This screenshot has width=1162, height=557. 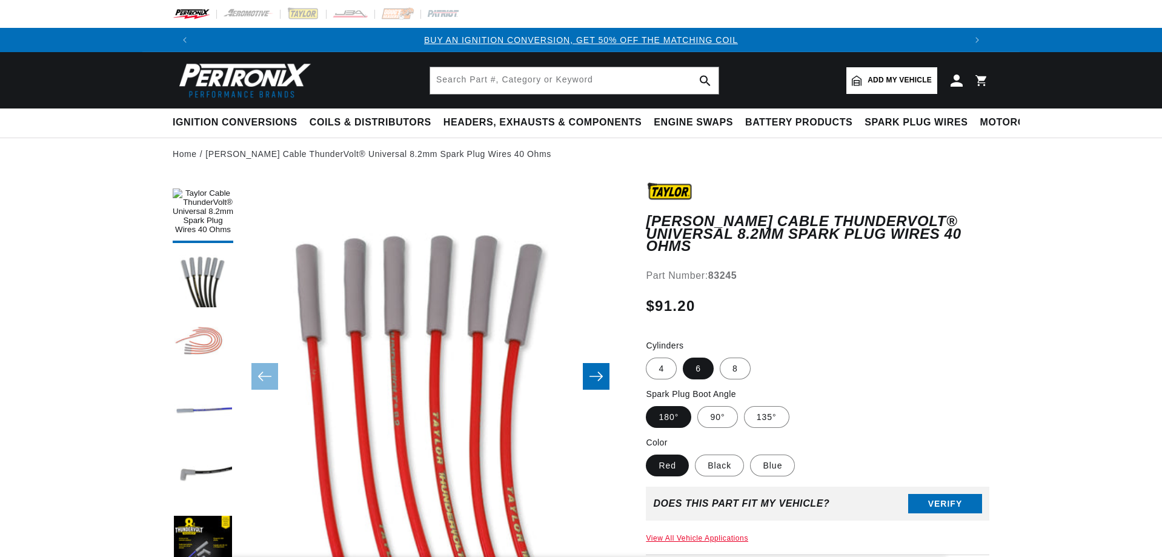 What do you see at coordinates (705, 81) in the screenshot?
I see `button: search button` at bounding box center [705, 81].